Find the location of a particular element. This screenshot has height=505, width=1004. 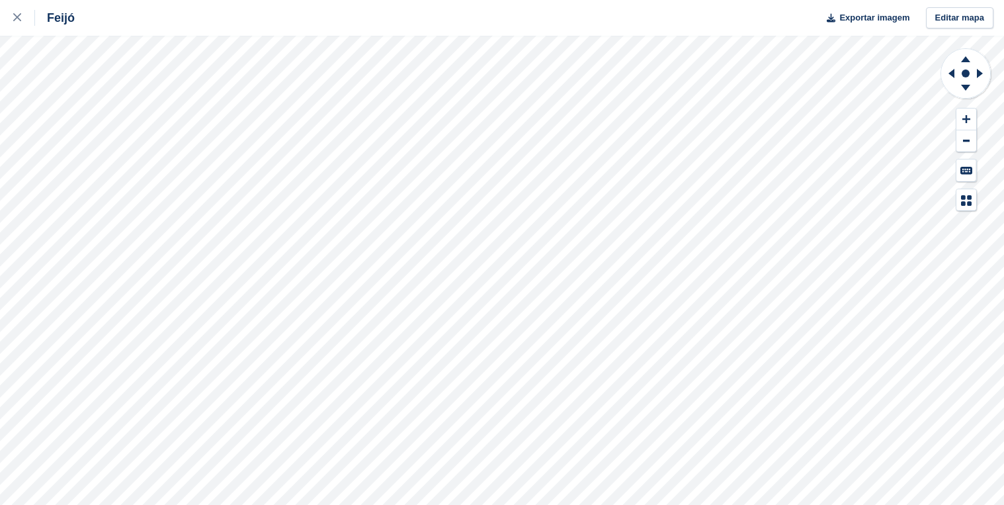

span: Exportar imagem is located at coordinates (874, 18).